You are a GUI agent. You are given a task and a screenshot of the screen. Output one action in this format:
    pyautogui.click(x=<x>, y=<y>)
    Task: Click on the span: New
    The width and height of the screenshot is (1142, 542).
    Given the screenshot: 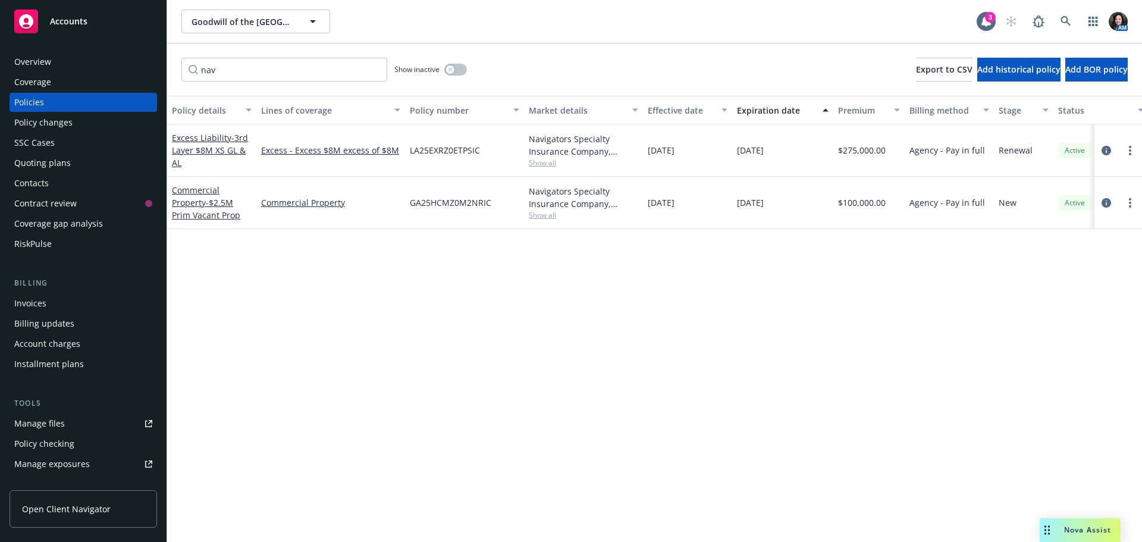 What is the action you would take?
    pyautogui.click(x=1008, y=202)
    